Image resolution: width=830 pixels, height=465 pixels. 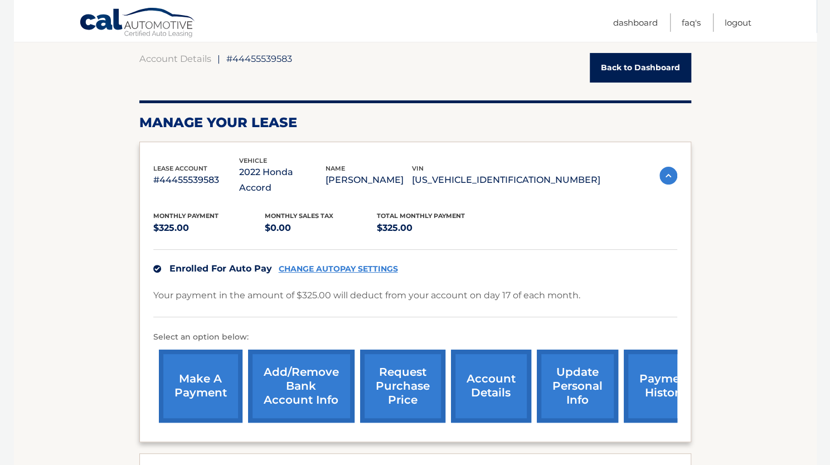 What do you see at coordinates (321, 228) in the screenshot?
I see `p: $0.00` at bounding box center [321, 228].